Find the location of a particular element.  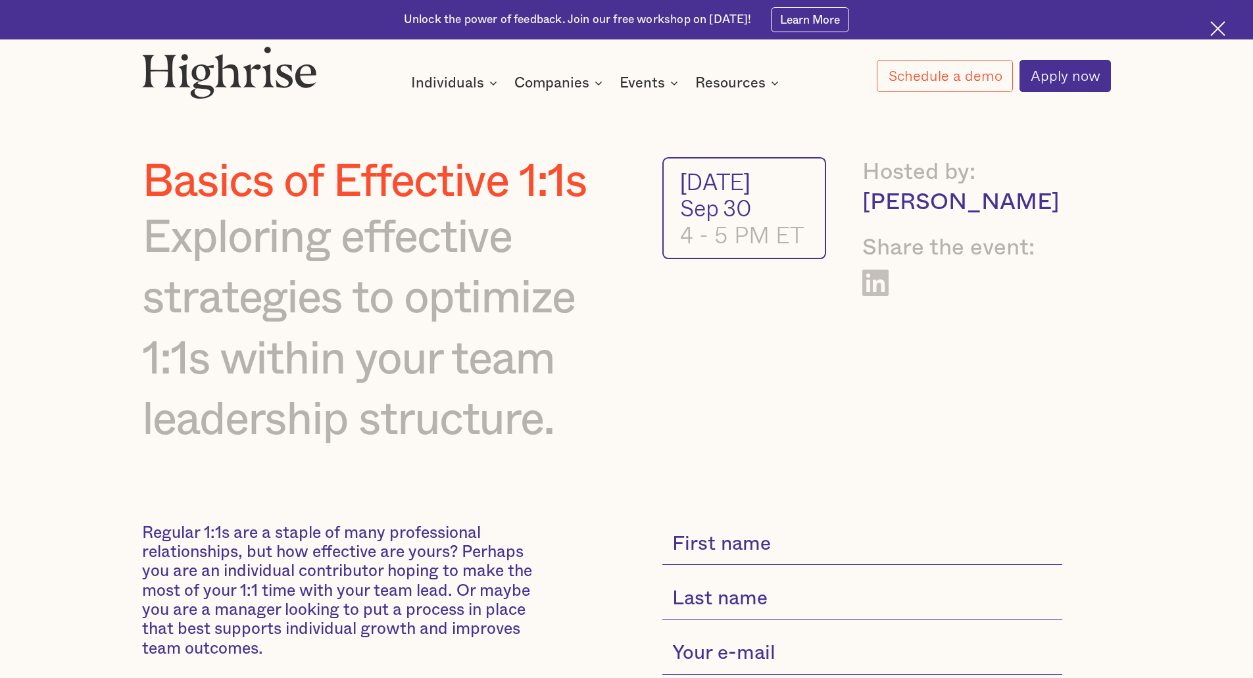

input: Your e-mail is located at coordinates (862, 654).